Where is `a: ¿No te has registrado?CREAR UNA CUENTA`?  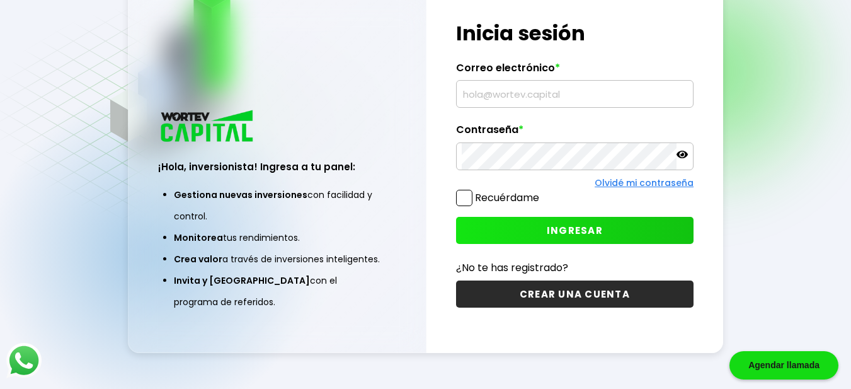 a: ¿No te has registrado?CREAR UNA CUENTA is located at coordinates (575, 284).